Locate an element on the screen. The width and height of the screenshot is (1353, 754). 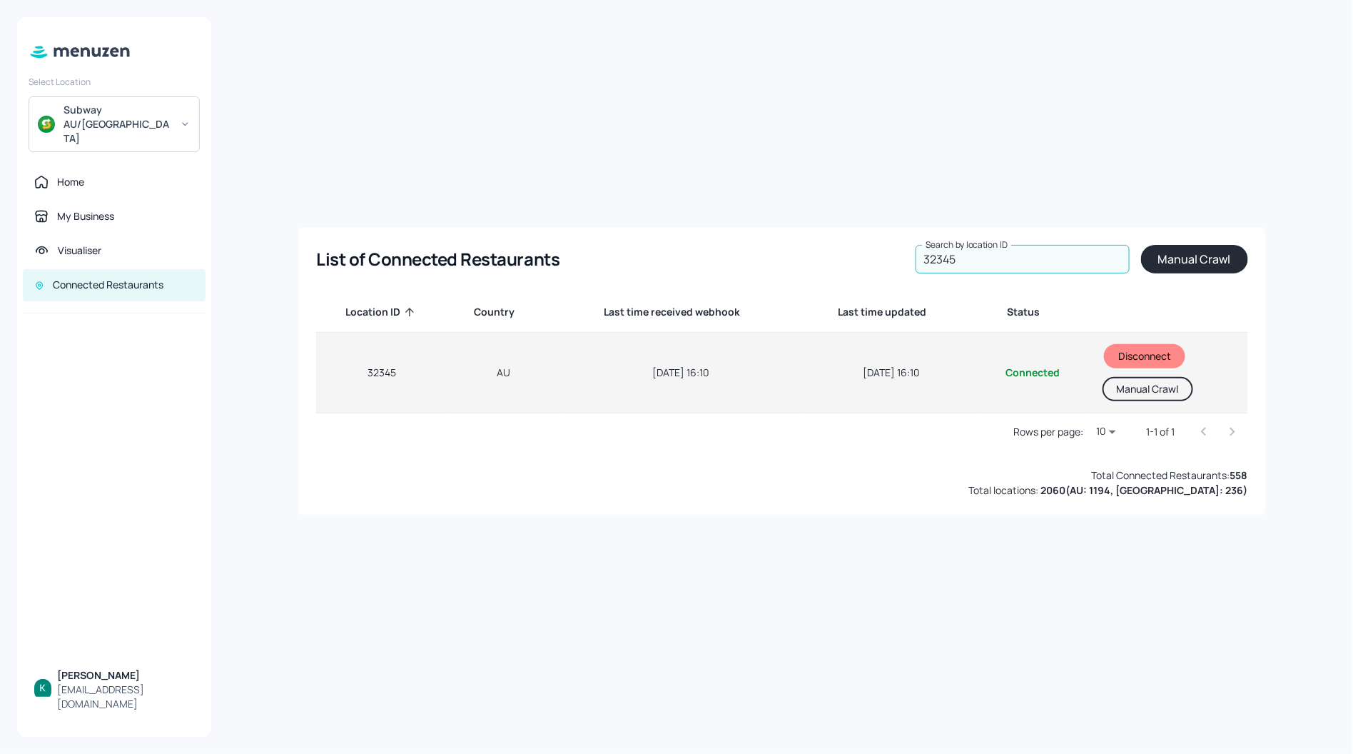
label: Search by location ID is located at coordinates (967, 244).